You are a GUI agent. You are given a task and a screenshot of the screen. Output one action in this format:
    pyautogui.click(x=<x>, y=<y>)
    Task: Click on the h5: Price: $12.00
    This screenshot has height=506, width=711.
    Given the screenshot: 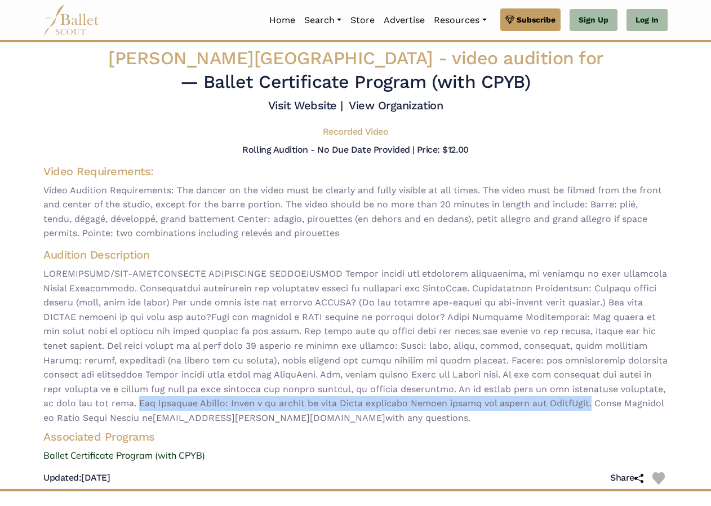 What is the action you would take?
    pyautogui.click(x=443, y=149)
    